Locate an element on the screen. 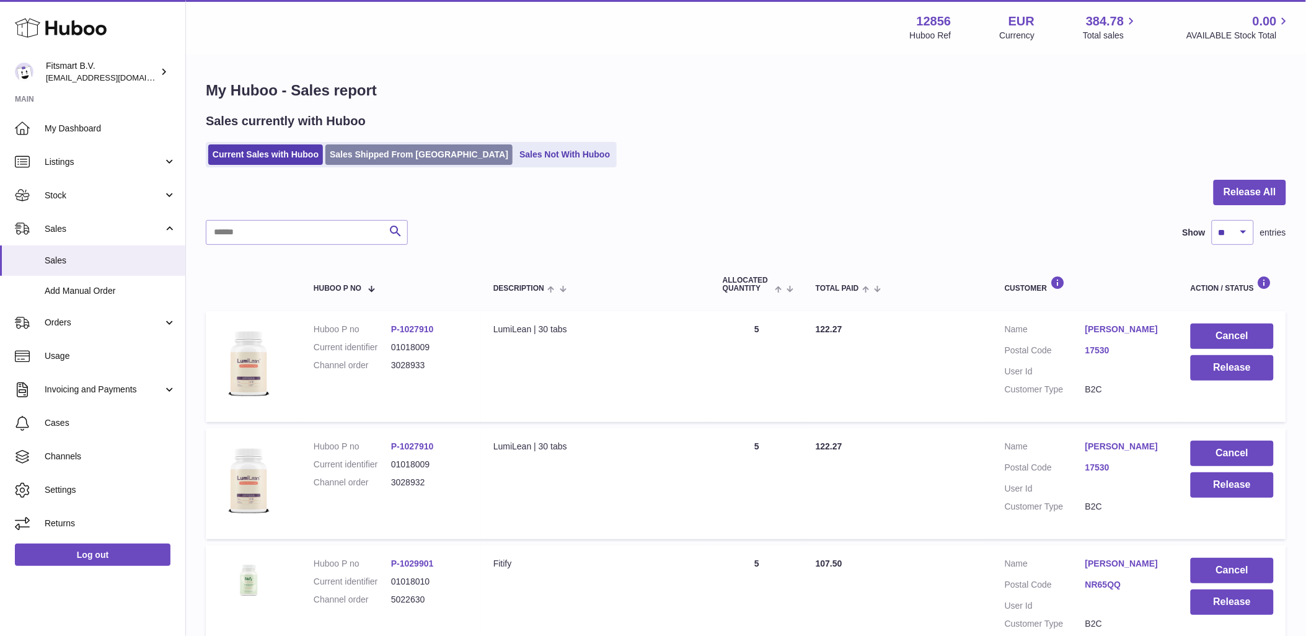 This screenshot has width=1306, height=636. span: Stock is located at coordinates (103, 195).